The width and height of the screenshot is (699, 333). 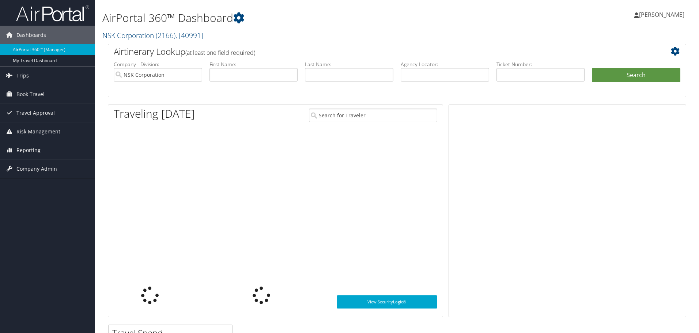 I want to click on span: Trips, so click(x=23, y=76).